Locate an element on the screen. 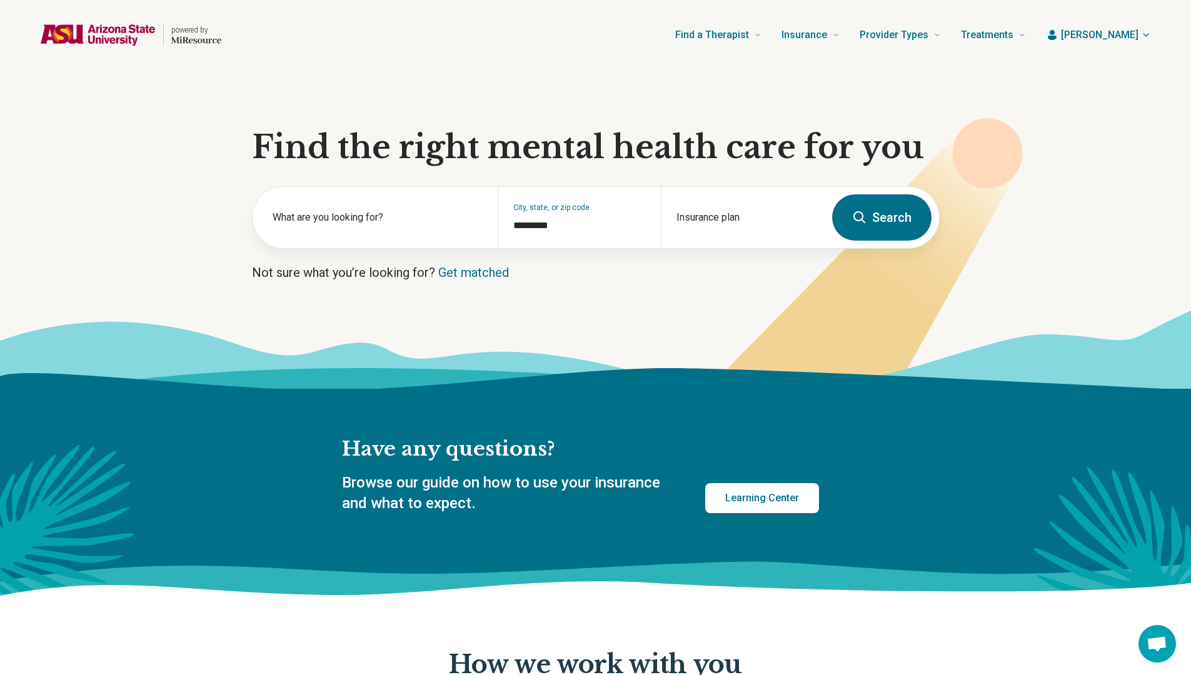 This screenshot has height=675, width=1191. span: Insurance is located at coordinates (804, 35).